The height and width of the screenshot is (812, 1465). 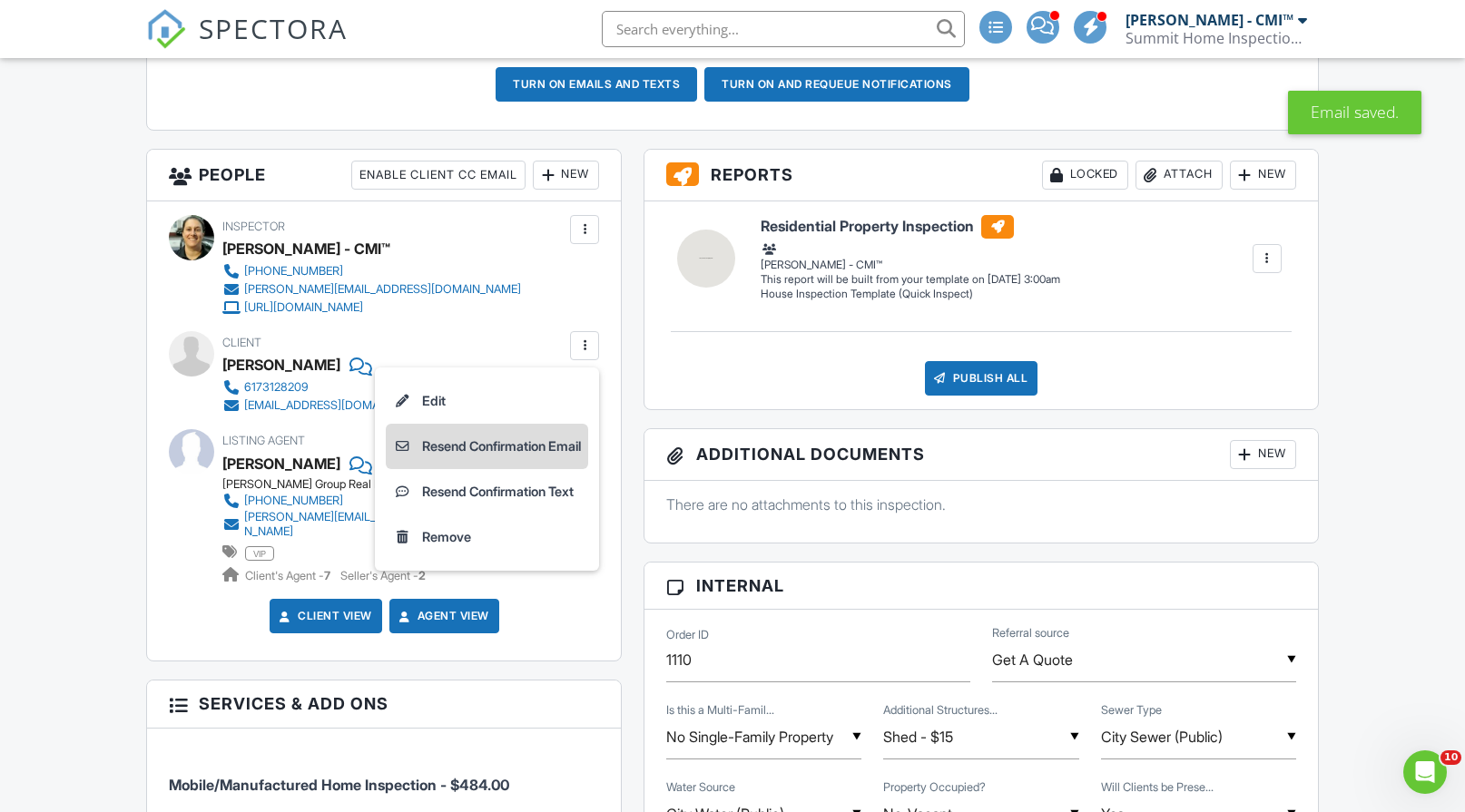 What do you see at coordinates (1158, 788) in the screenshot?
I see `label: Will Clients be Present?` at bounding box center [1158, 788].